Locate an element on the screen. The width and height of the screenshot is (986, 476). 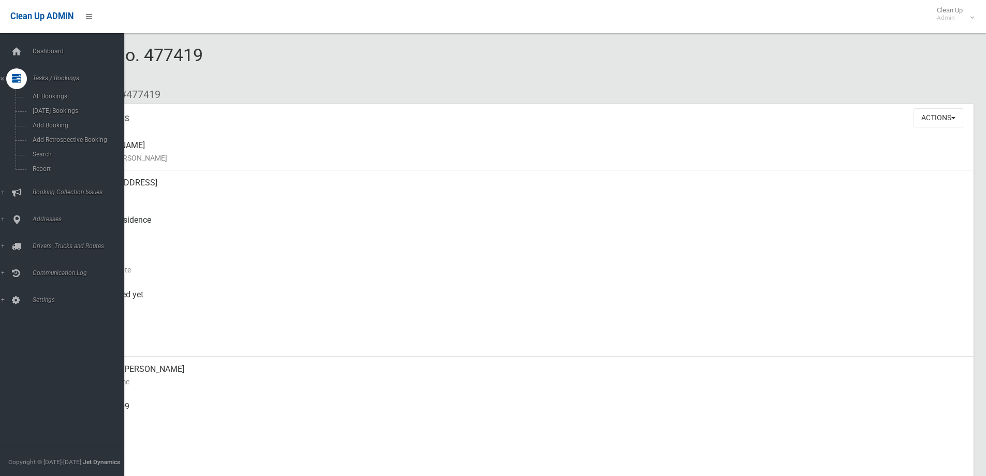
small: Pickup Point is located at coordinates (524, 232).